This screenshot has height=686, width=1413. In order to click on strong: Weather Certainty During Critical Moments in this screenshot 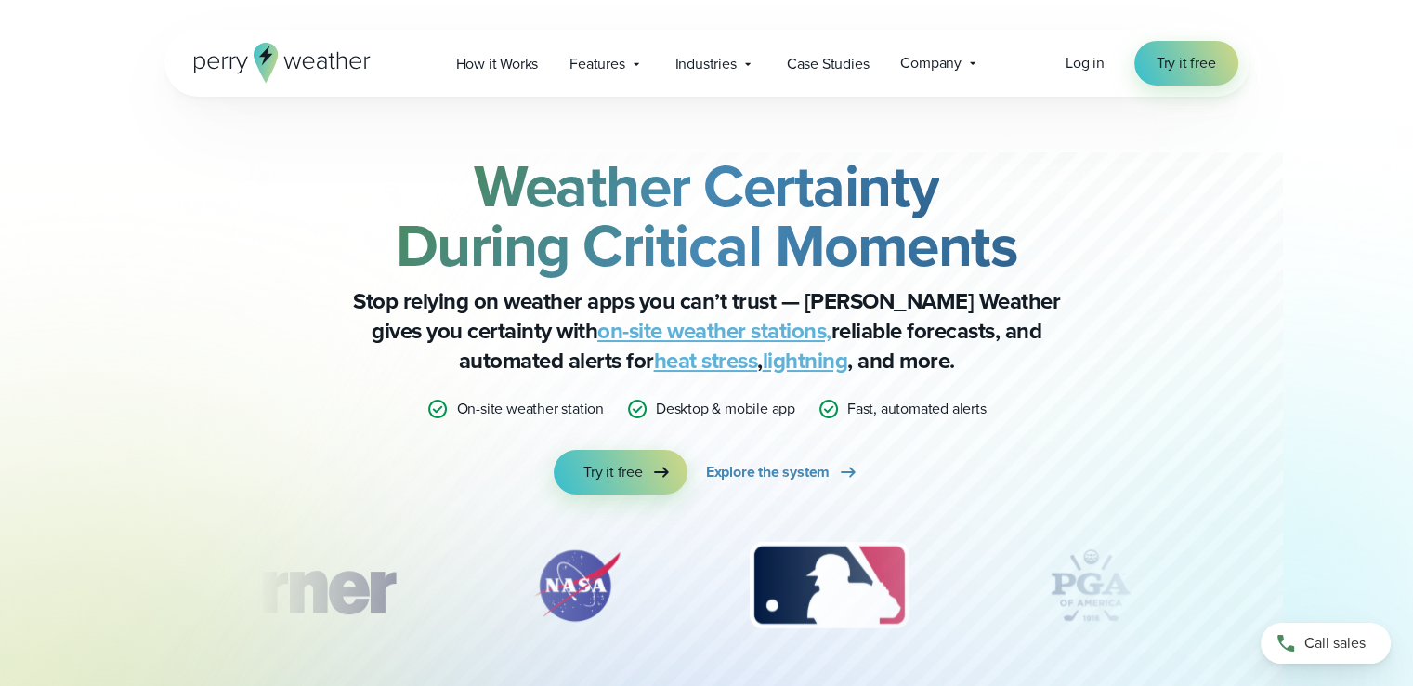, I will do `click(707, 216)`.